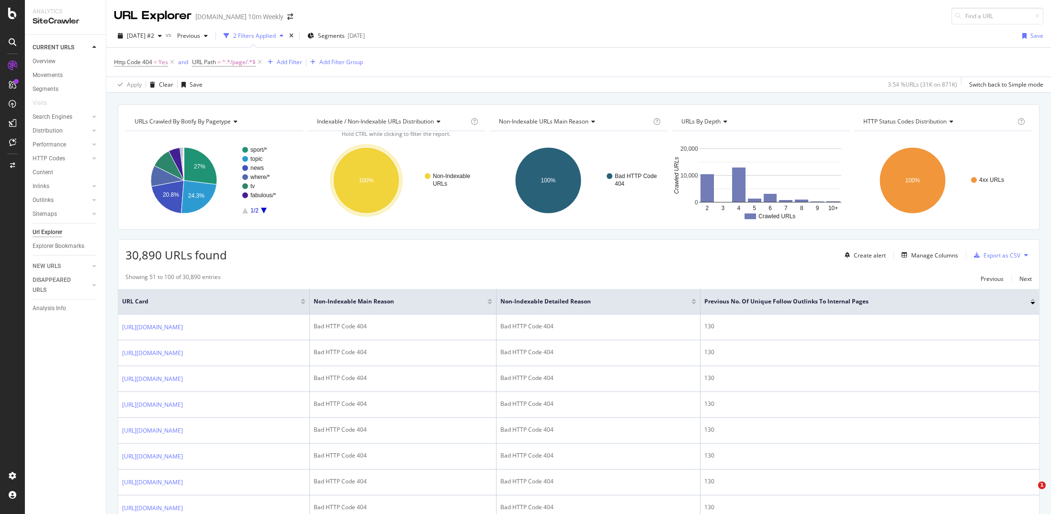 The height and width of the screenshot is (514, 1051). Describe the element at coordinates (620, 184) in the screenshot. I see `text: 404` at that location.